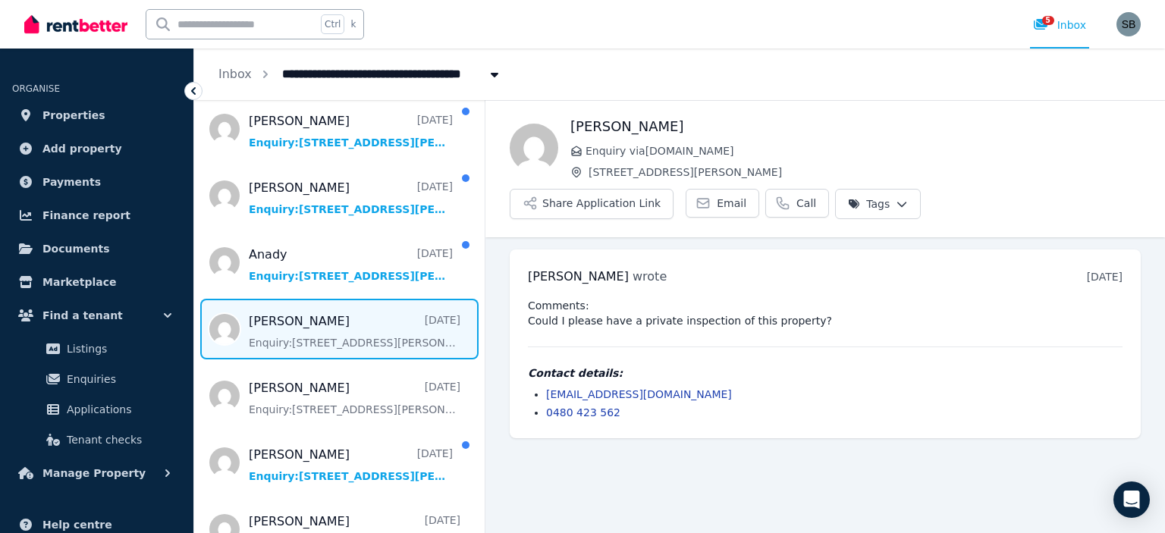 This screenshot has height=533, width=1165. What do you see at coordinates (235, 74) in the screenshot?
I see `a: Inbox` at bounding box center [235, 74].